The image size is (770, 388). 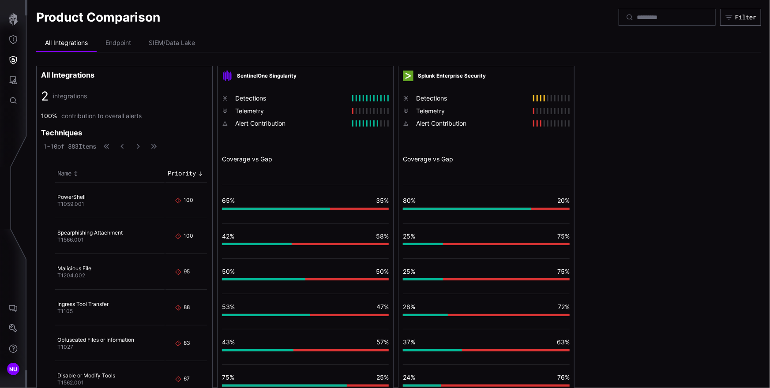 I want to click on a: Obfuscated Files or Information, so click(x=96, y=340).